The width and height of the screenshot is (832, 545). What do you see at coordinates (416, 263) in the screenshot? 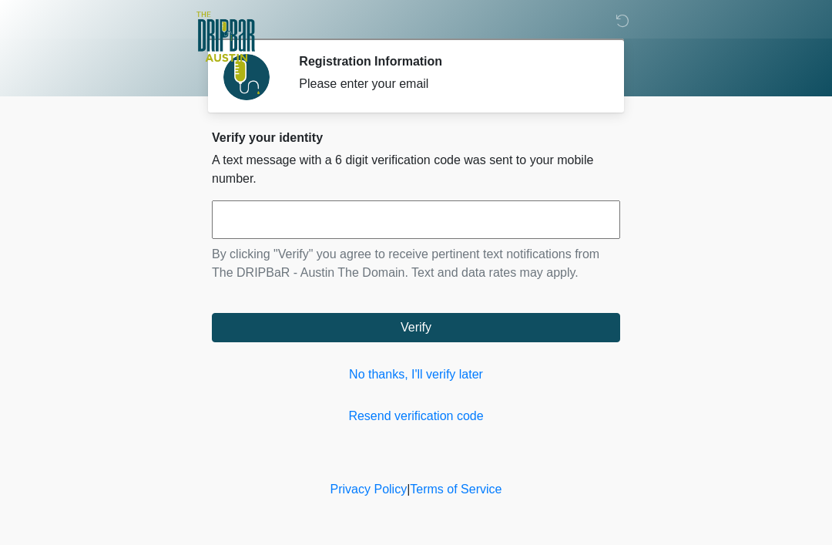
I see `p: By clicking "Verify" you agree to receive pertinent text notifications from The DRIPBaR - Austin ...` at bounding box center [416, 263].